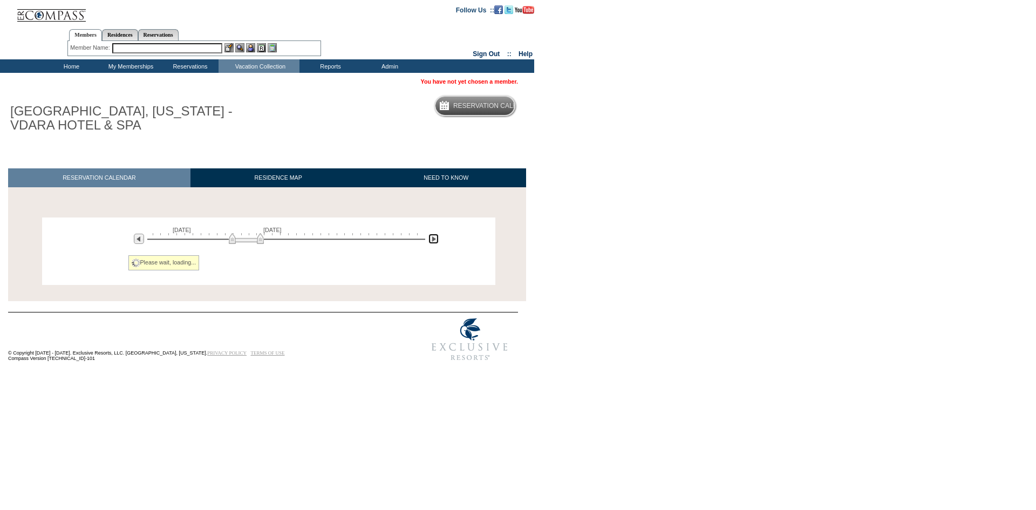  What do you see at coordinates (85, 35) in the screenshot?
I see `a: Members` at bounding box center [85, 35].